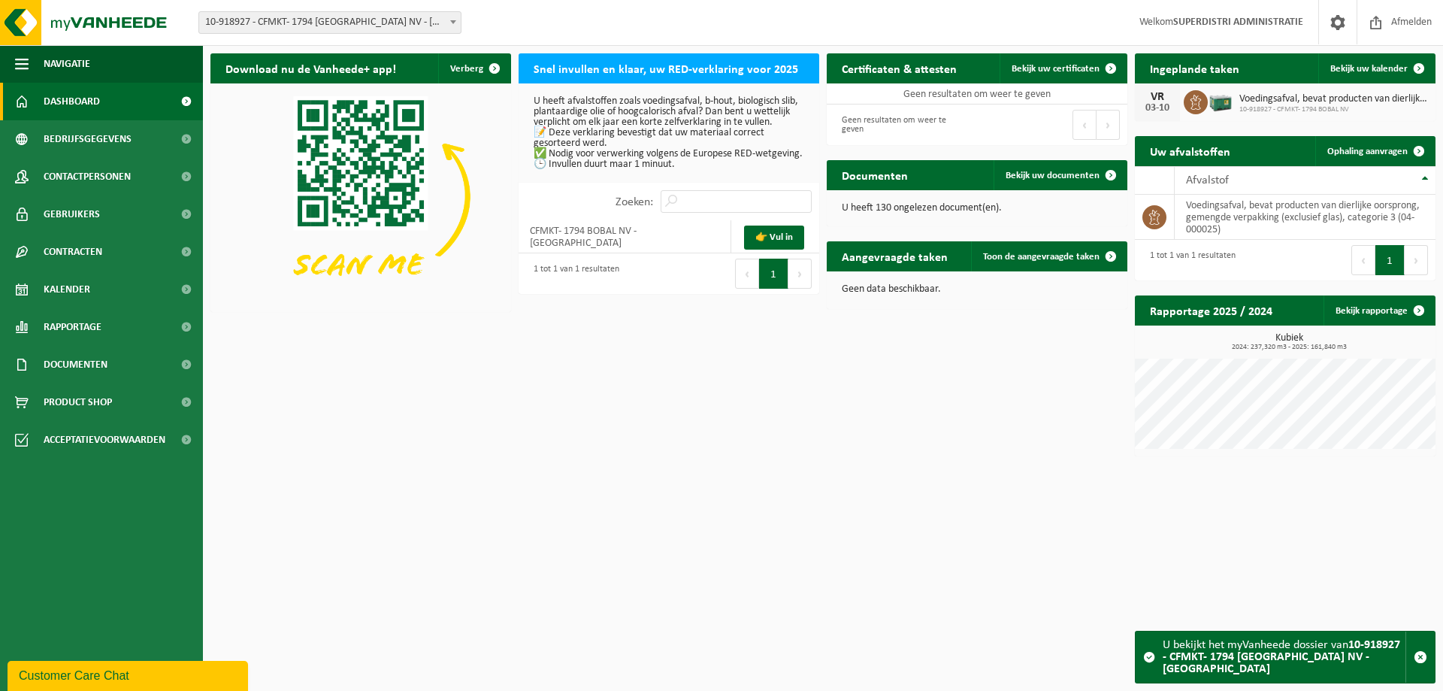 This screenshot has height=691, width=1443. I want to click on span: Contracten, so click(73, 252).